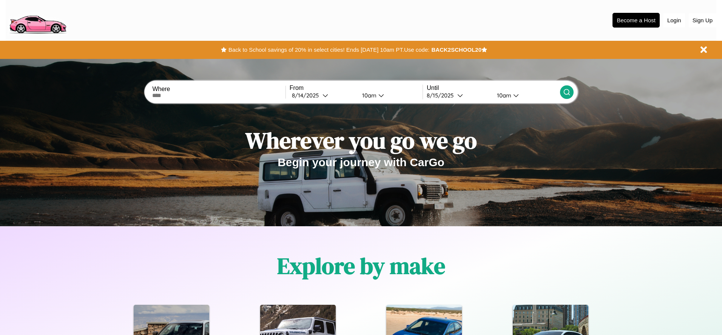 The width and height of the screenshot is (722, 335). Describe the element at coordinates (361, 266) in the screenshot. I see `h1: Explore by make` at that location.